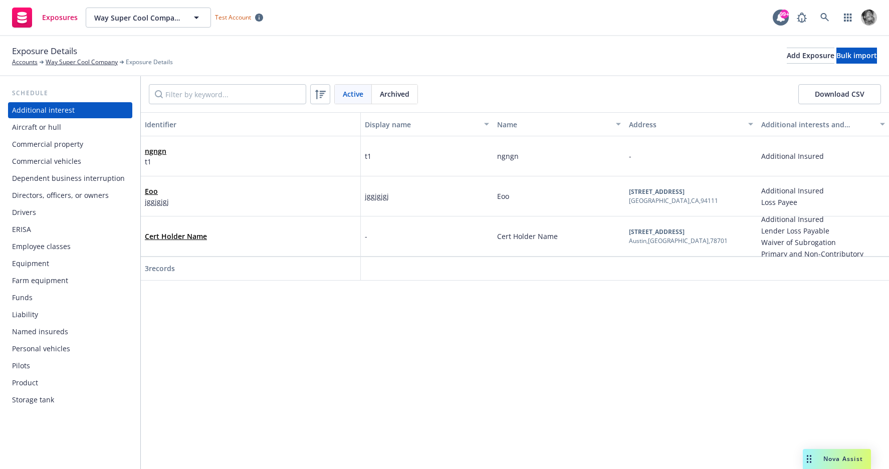 The image size is (889, 469). Describe the element at coordinates (70, 315) in the screenshot. I see `a: Liability` at that location.